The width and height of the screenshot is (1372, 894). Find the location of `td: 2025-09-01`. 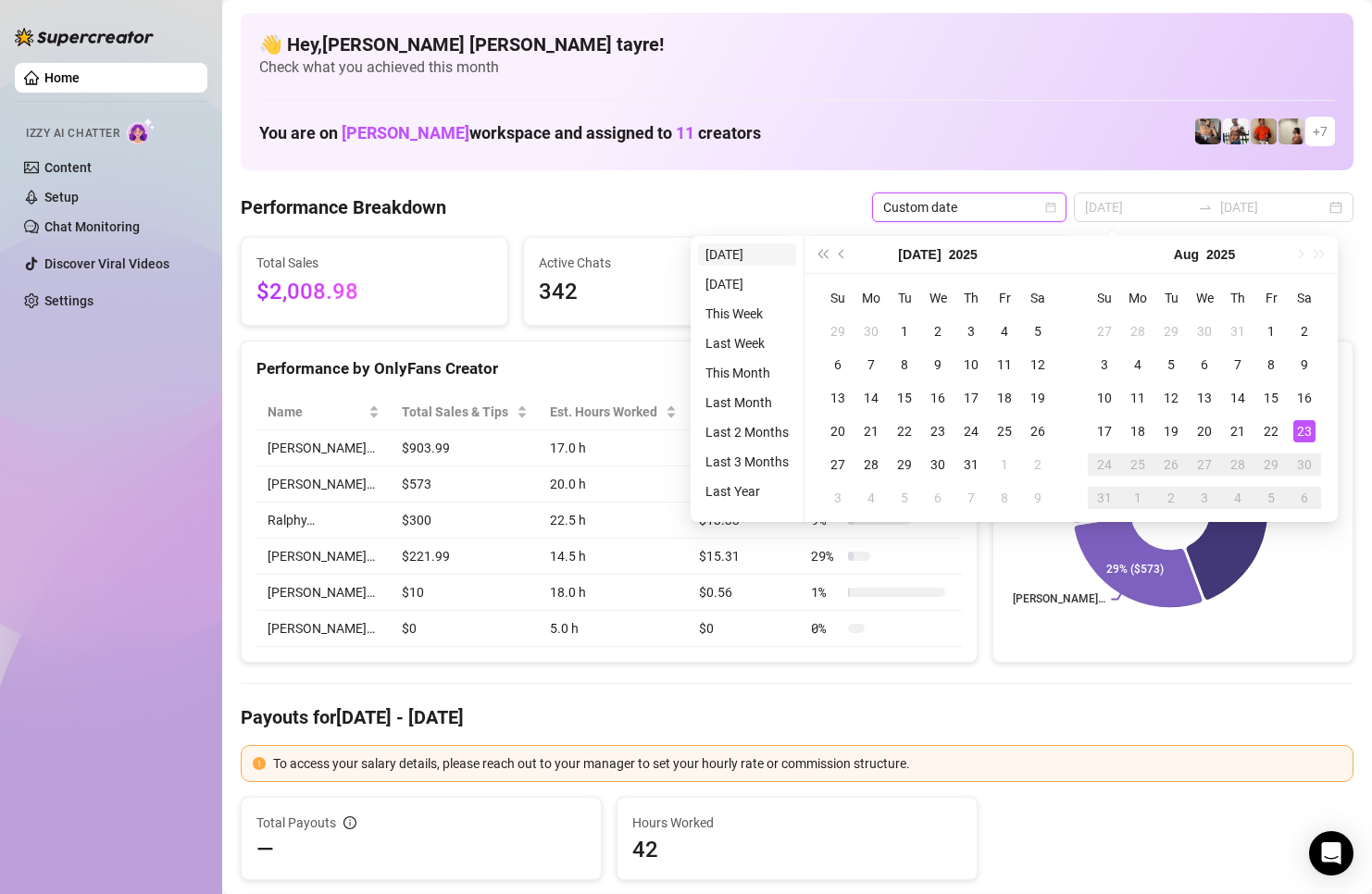

td: 2025-09-01 is located at coordinates (1138, 498).